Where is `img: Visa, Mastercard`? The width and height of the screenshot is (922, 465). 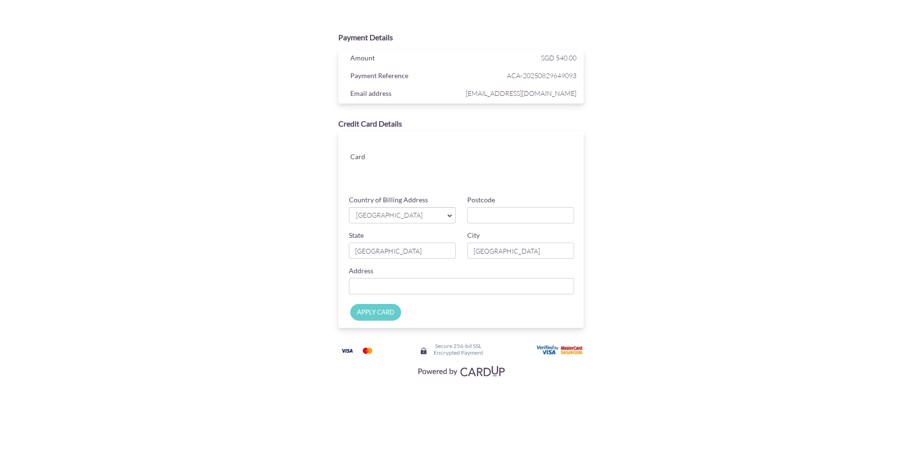
img: Visa, Mastercard is located at coordinates (461, 371).